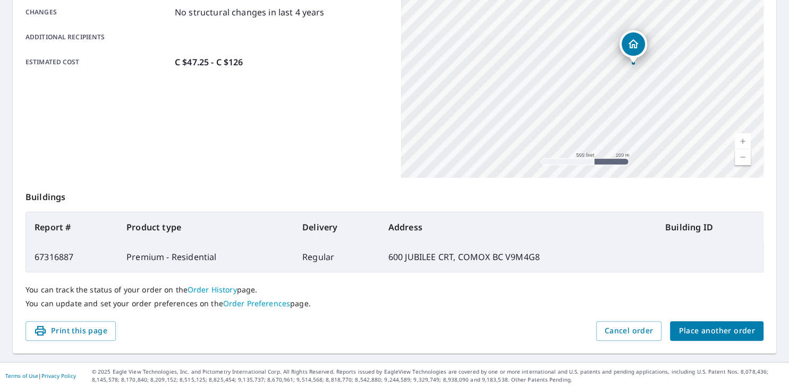 This screenshot has height=388, width=789. What do you see at coordinates (717, 331) in the screenshot?
I see `span: Place another order` at bounding box center [717, 331].